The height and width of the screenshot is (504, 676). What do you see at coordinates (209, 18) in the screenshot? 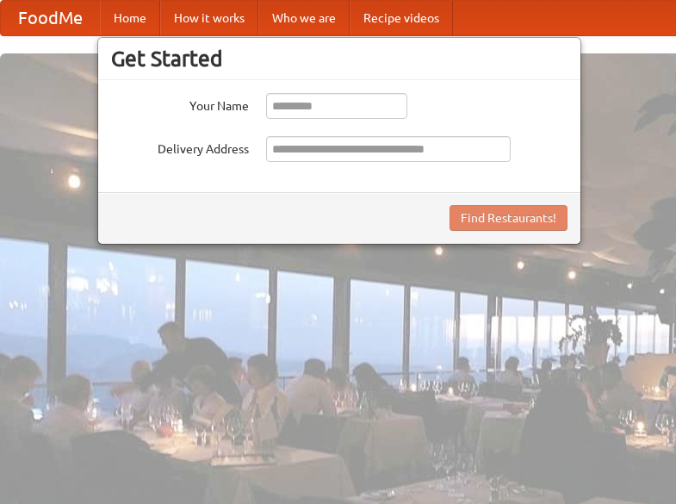
I see `a: How it works` at bounding box center [209, 18].